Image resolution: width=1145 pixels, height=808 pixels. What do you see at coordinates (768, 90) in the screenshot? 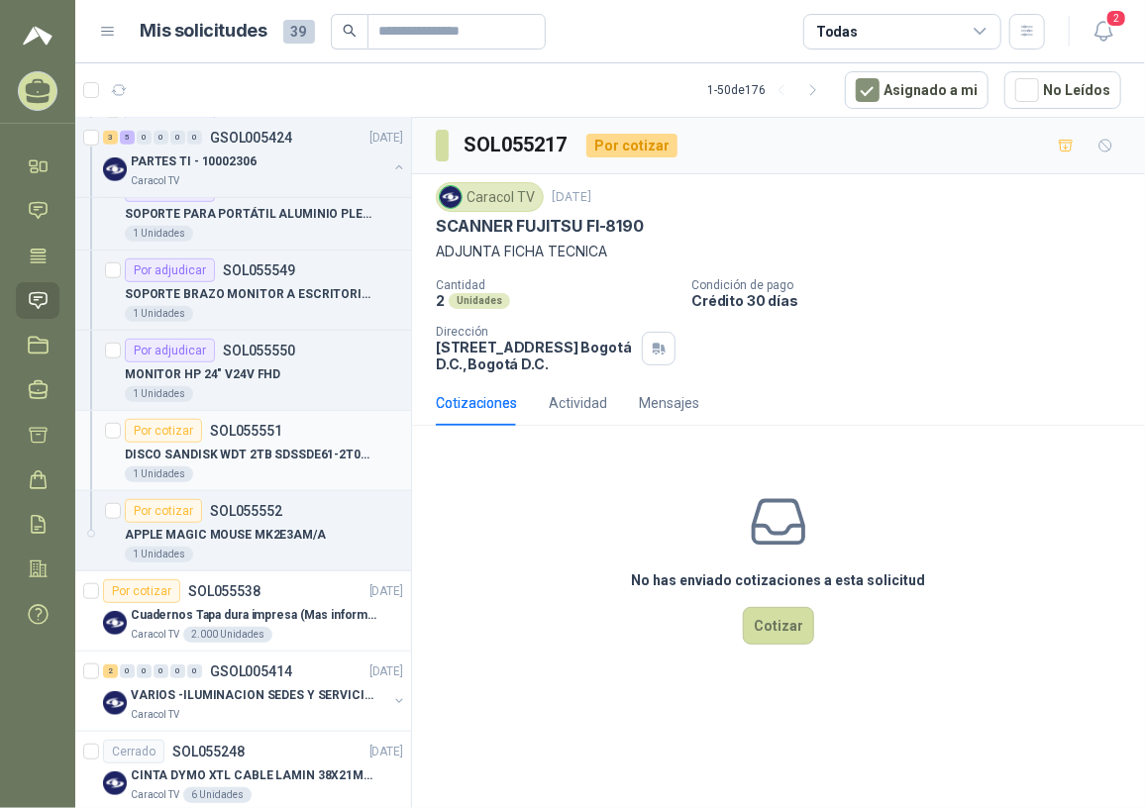
I see `div: 1 - 50 de 176` at bounding box center [768, 90].